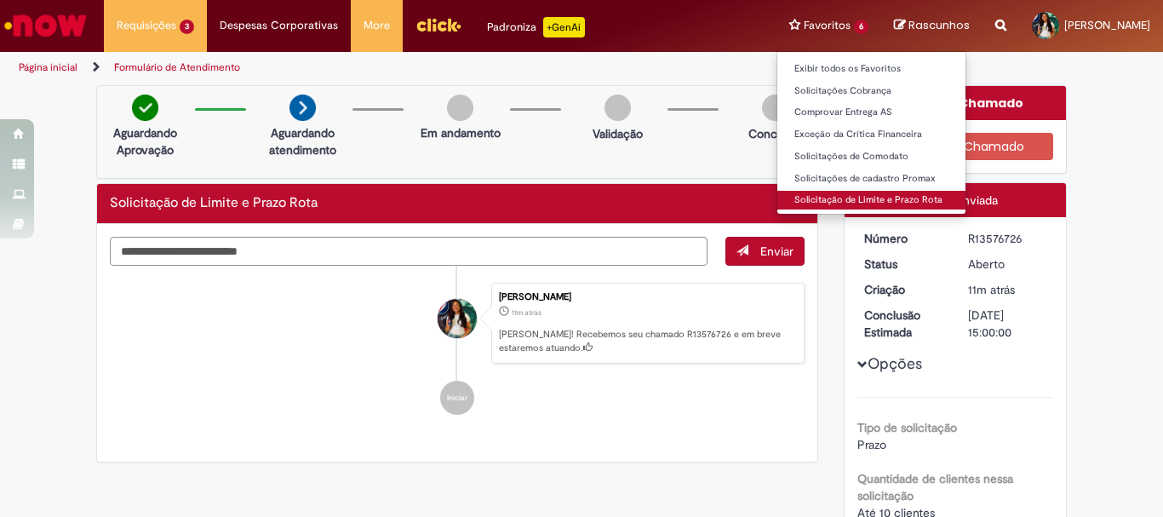  I want to click on a: Solicitações de Comodato, so click(871, 157).